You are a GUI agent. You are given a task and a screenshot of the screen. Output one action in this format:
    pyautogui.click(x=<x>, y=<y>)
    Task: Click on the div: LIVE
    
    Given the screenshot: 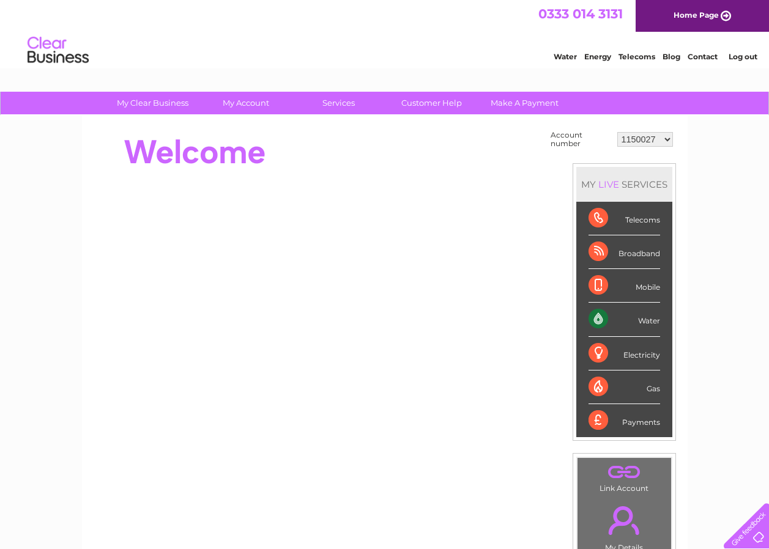 What is the action you would take?
    pyautogui.click(x=609, y=184)
    